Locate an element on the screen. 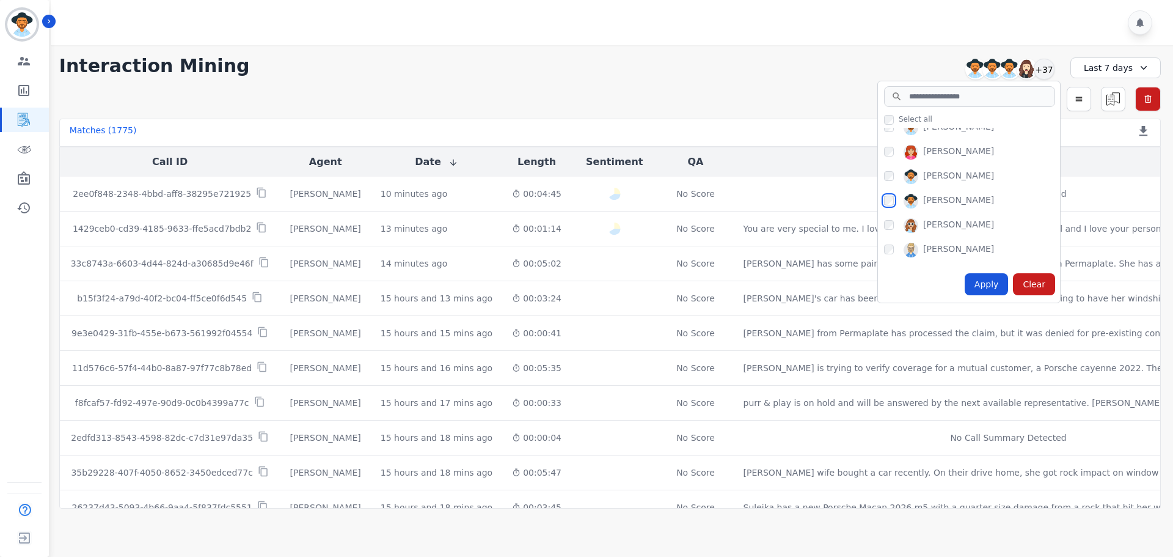 Image resolution: width=1173 pixels, height=557 pixels. button: Agent is located at coordinates (326, 162).